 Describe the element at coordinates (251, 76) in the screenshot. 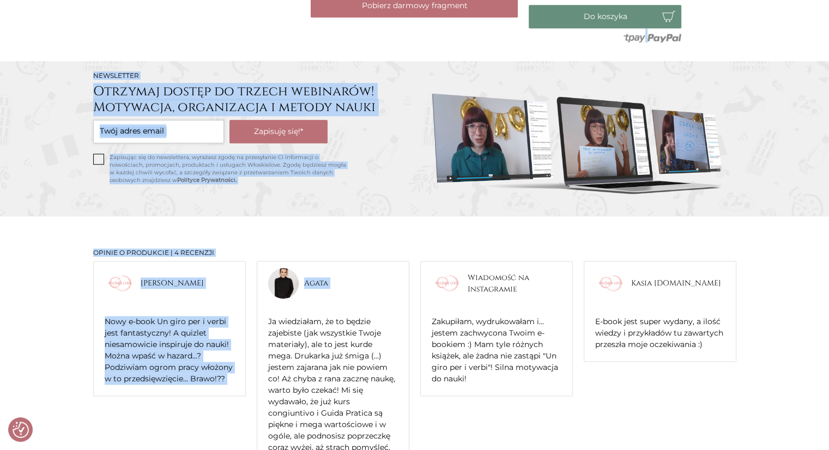

I see `h2: Newsletter` at that location.